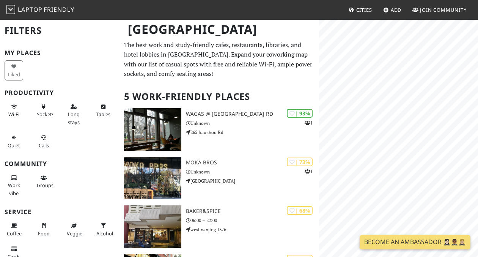  What do you see at coordinates (60, 93) in the screenshot?
I see `h3: Productivity` at bounding box center [60, 93].